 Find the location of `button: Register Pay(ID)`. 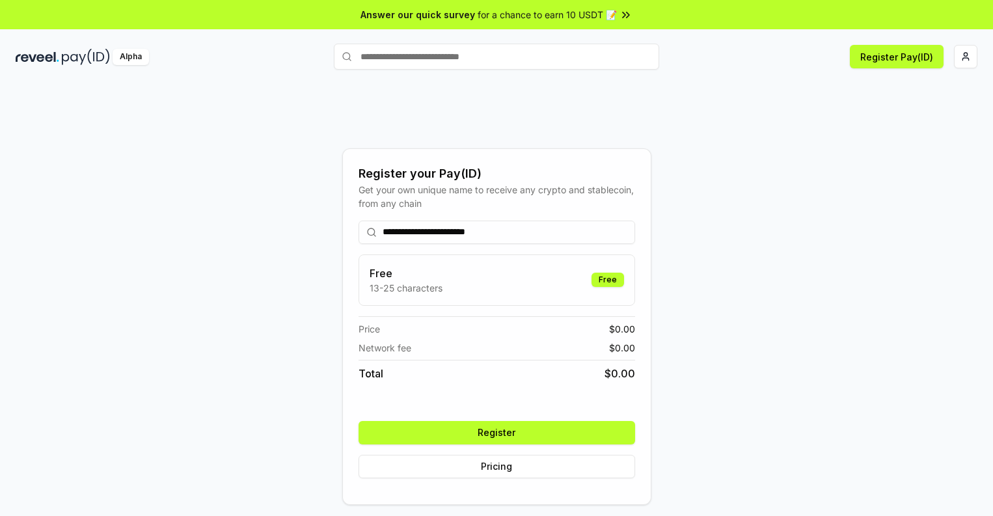

button: Register Pay(ID) is located at coordinates (897, 57).